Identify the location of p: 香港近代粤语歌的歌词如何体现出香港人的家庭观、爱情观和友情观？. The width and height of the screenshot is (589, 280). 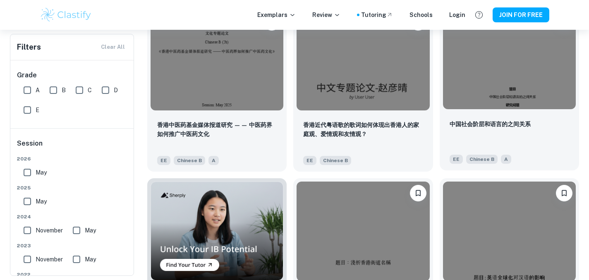
(363, 129).